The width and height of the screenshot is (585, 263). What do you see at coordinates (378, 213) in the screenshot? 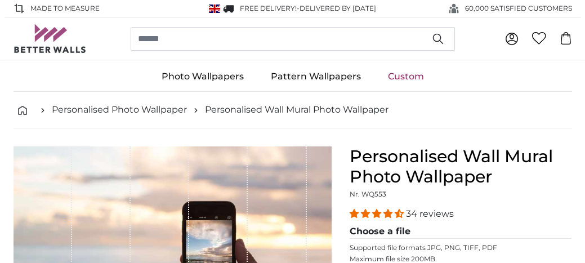
I see `span: 4.32 stars` at bounding box center [378, 213].